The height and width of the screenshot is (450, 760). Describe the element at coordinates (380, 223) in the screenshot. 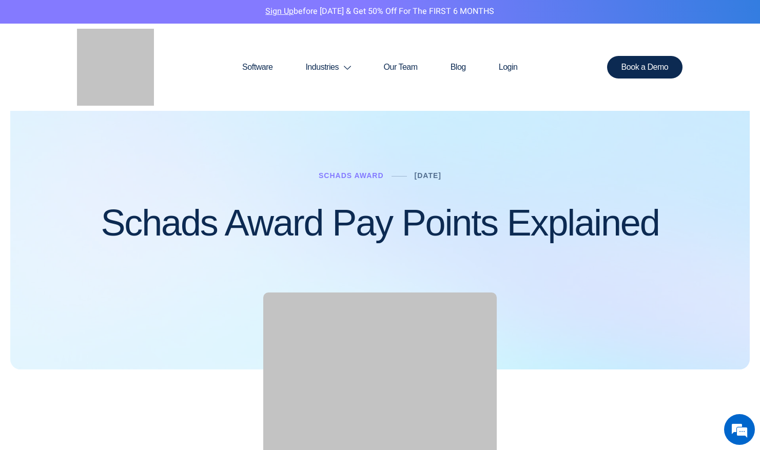

I see `h1: Schads Award Pay Points Explained` at that location.